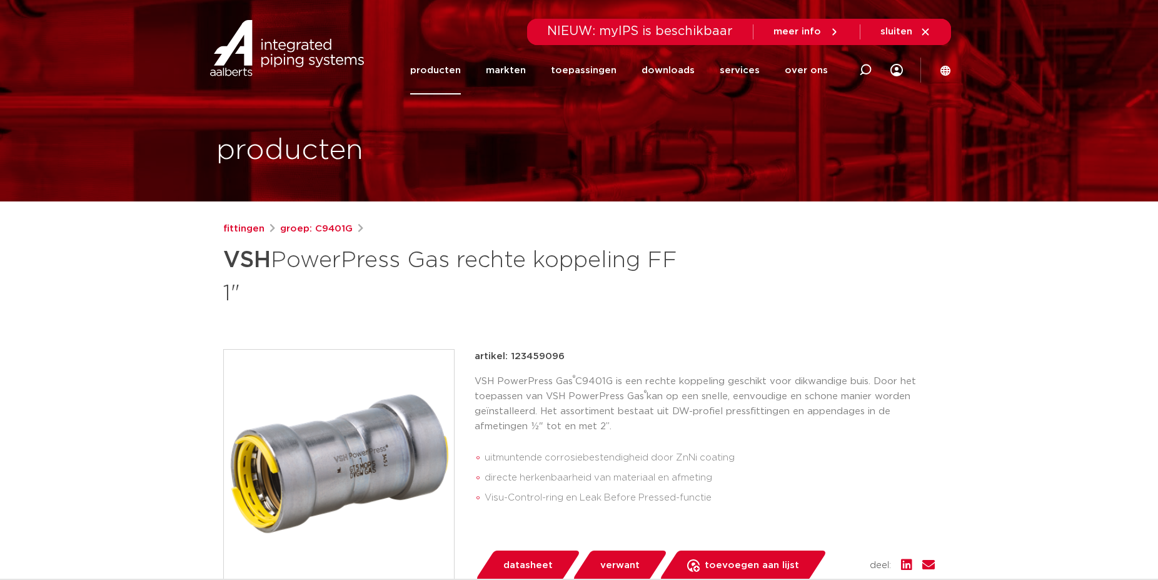  I want to click on li: directe herkenbaarheid van materiaal en afmeting, so click(710, 478).